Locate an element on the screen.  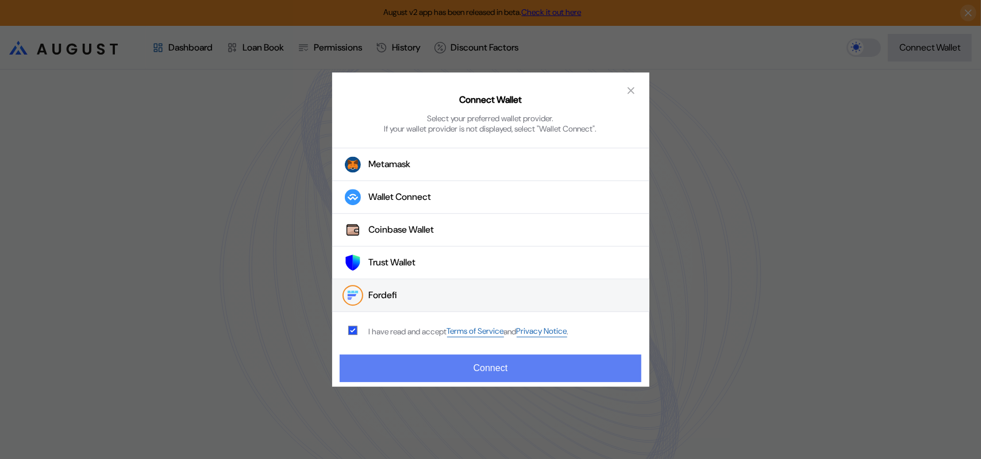
a: Terms of Service is located at coordinates (475, 332).